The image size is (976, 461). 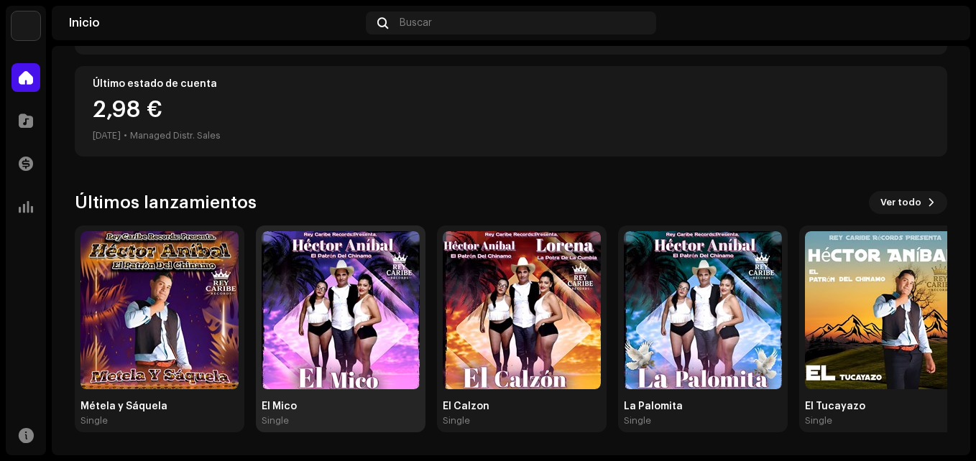 I want to click on div: El Calzon, so click(x=522, y=407).